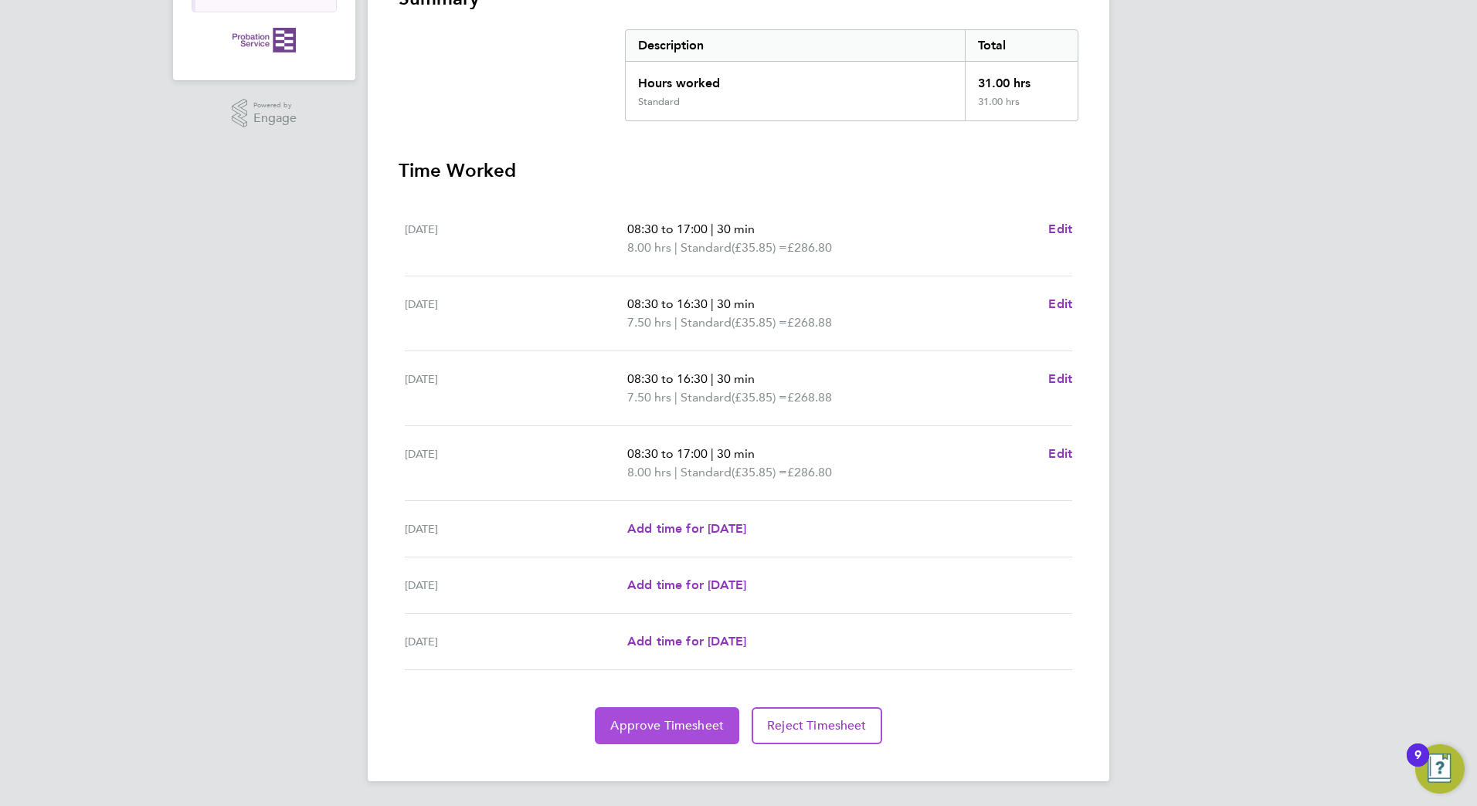  What do you see at coordinates (263, 40) in the screenshot?
I see `img: probationservice-logo-retina.png` at bounding box center [263, 40].